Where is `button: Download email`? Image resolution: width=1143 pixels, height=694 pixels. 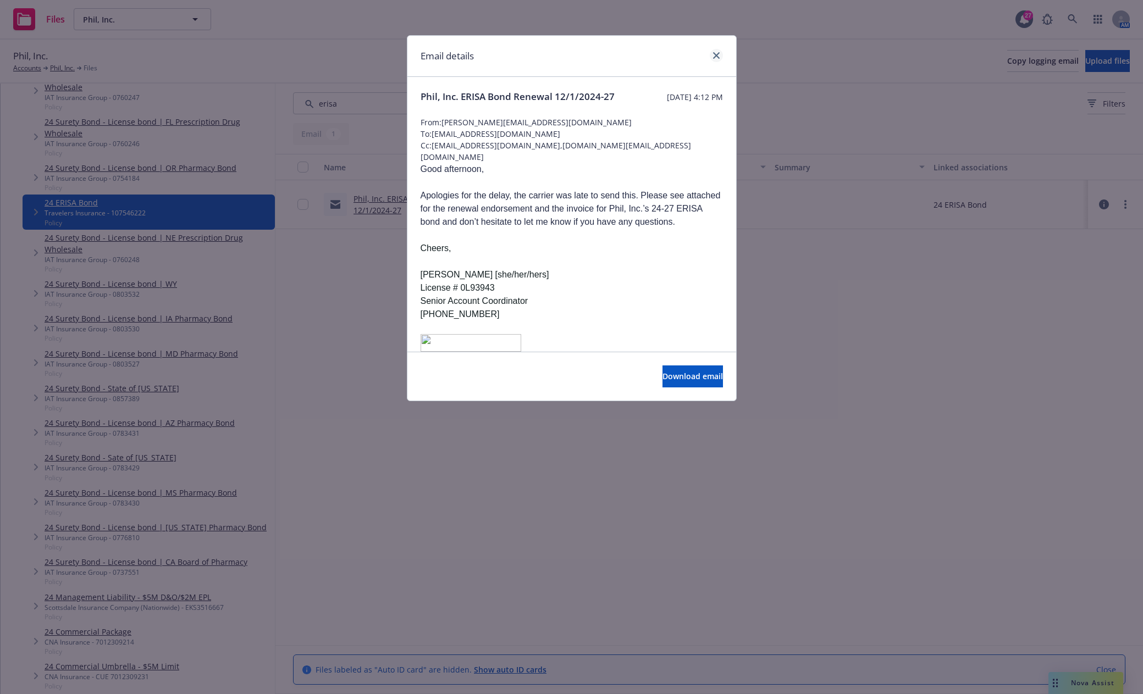
button: Download email is located at coordinates (692, 376).